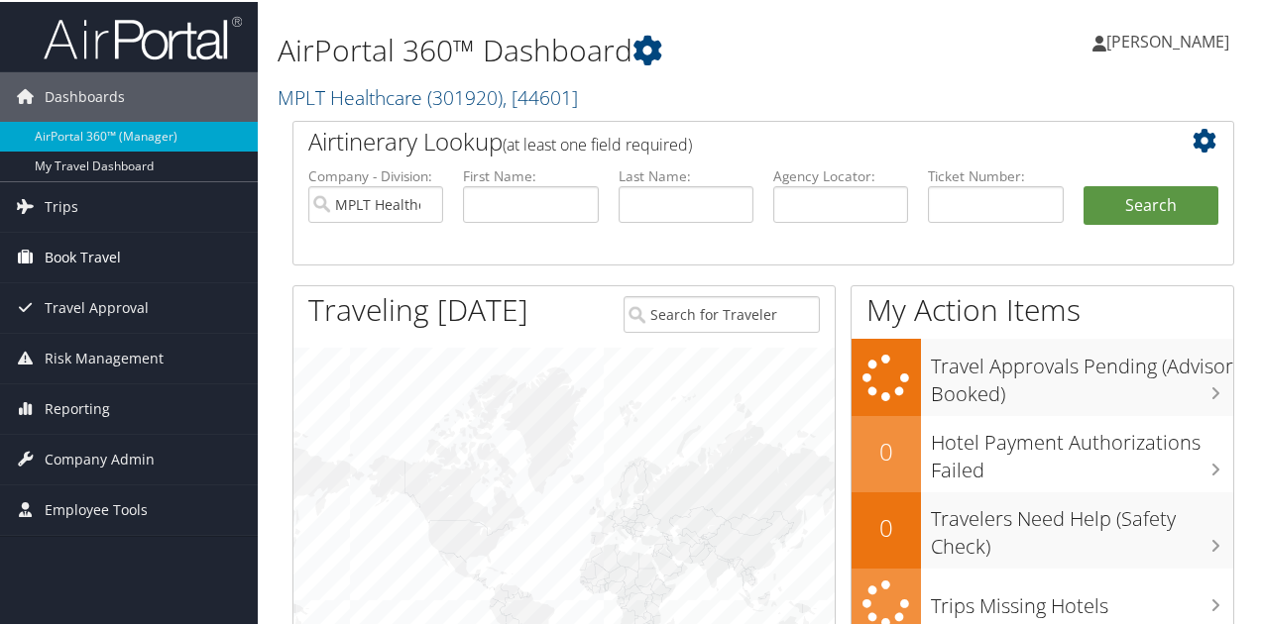  What do you see at coordinates (1042, 375) in the screenshot?
I see `a: Travel Approvals Pending (Advisor Booked)` at bounding box center [1042, 375].